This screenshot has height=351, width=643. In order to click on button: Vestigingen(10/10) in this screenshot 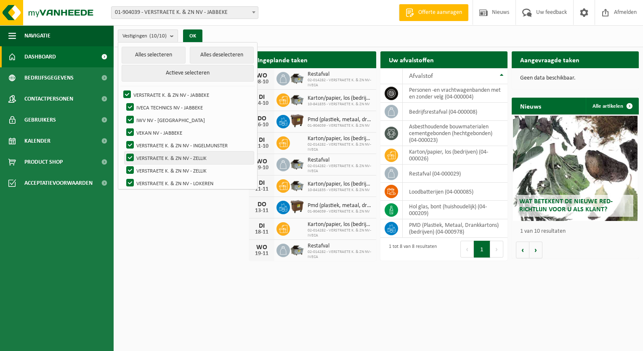, I will do `click(148, 36)`.